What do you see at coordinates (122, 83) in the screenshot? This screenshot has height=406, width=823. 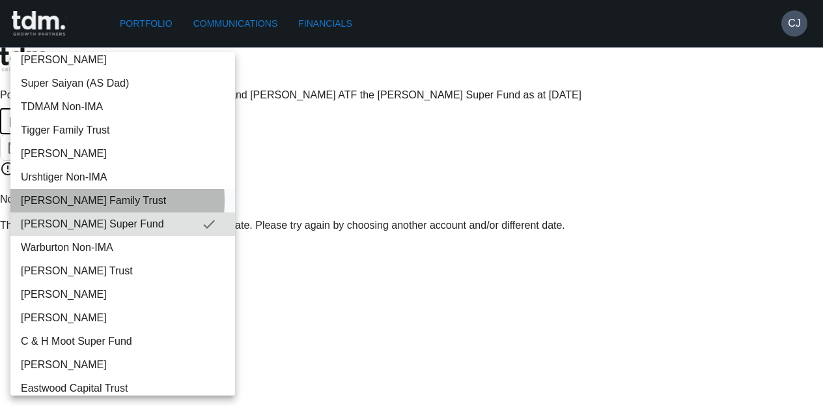 I see `span: Super Saiyan (AS Dad)` at bounding box center [122, 83].